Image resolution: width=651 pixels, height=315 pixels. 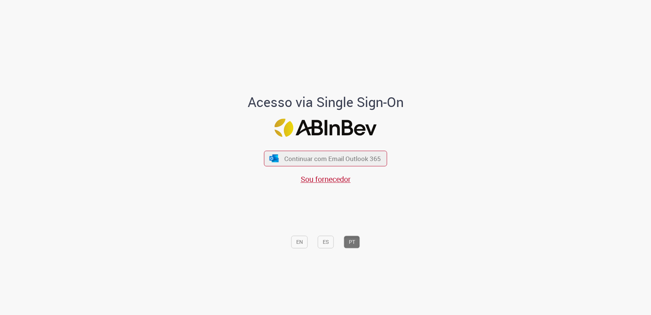 What do you see at coordinates (325, 102) in the screenshot?
I see `h1: Acesso via Single Sign-On` at bounding box center [325, 102].